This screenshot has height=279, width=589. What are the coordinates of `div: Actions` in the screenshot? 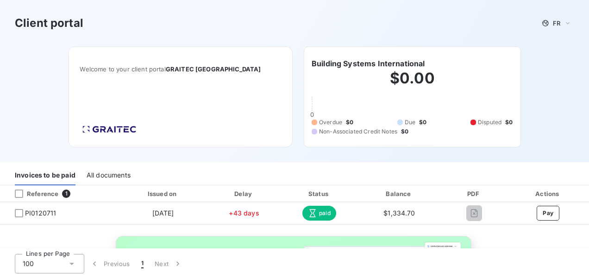 It's located at (548, 194).